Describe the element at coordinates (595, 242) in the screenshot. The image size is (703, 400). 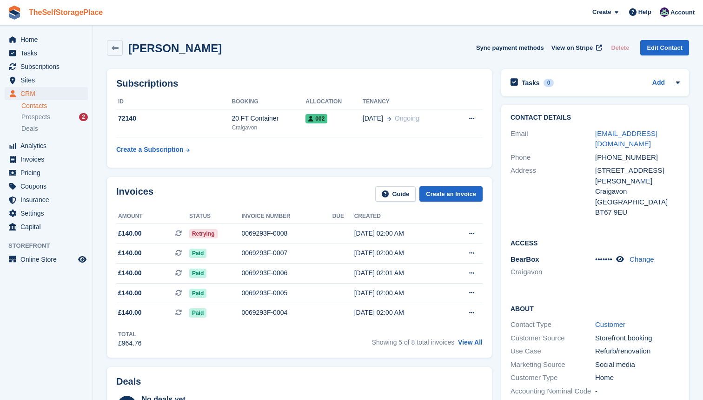
I see `h2: Access` at that location.